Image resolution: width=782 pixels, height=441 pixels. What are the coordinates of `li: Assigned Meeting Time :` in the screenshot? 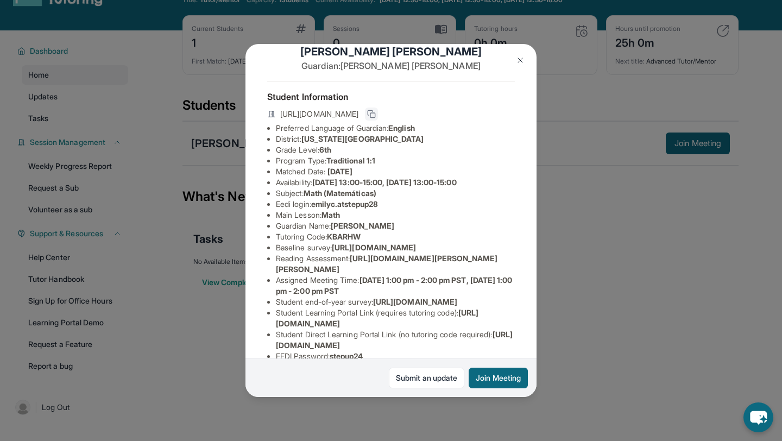 It's located at (395, 286).